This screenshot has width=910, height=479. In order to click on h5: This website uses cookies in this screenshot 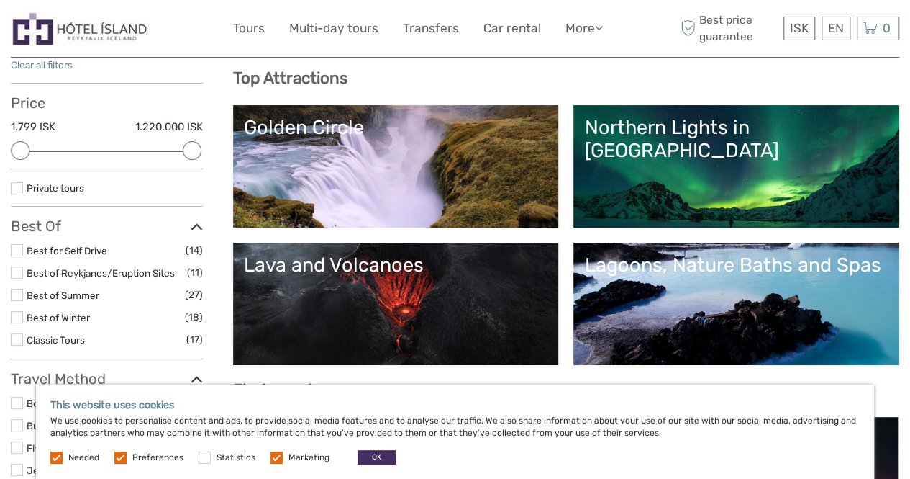, I will do `click(455, 404)`.